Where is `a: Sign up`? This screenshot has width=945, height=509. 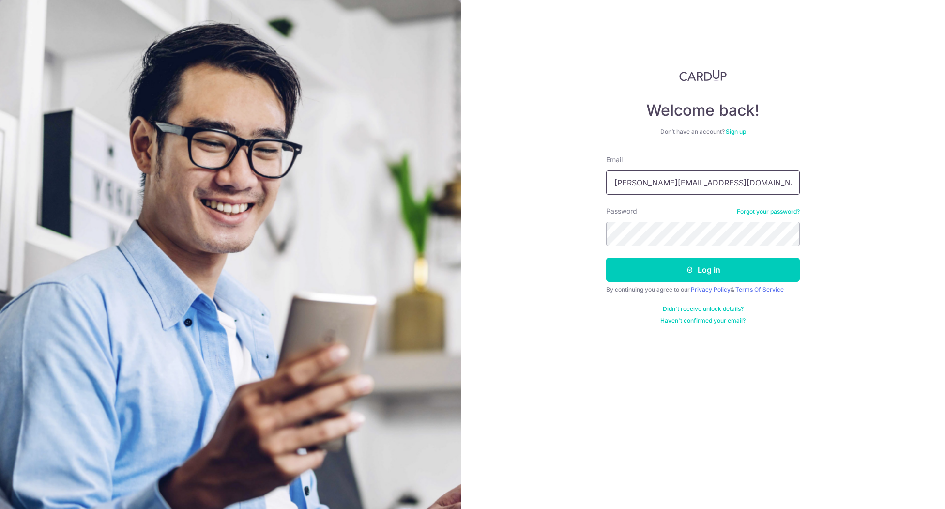 a: Sign up is located at coordinates (736, 131).